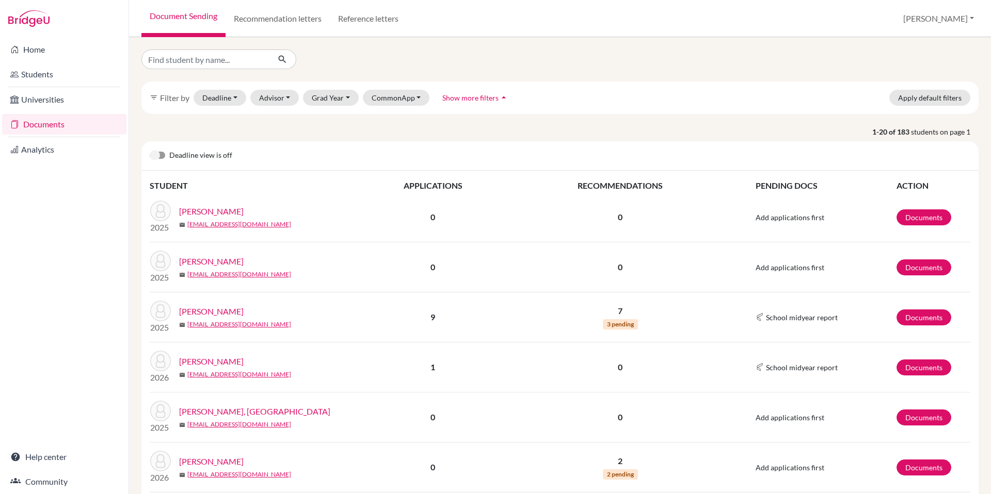 This screenshot has width=991, height=494. I want to click on img: Alexander, Jacob, so click(160, 211).